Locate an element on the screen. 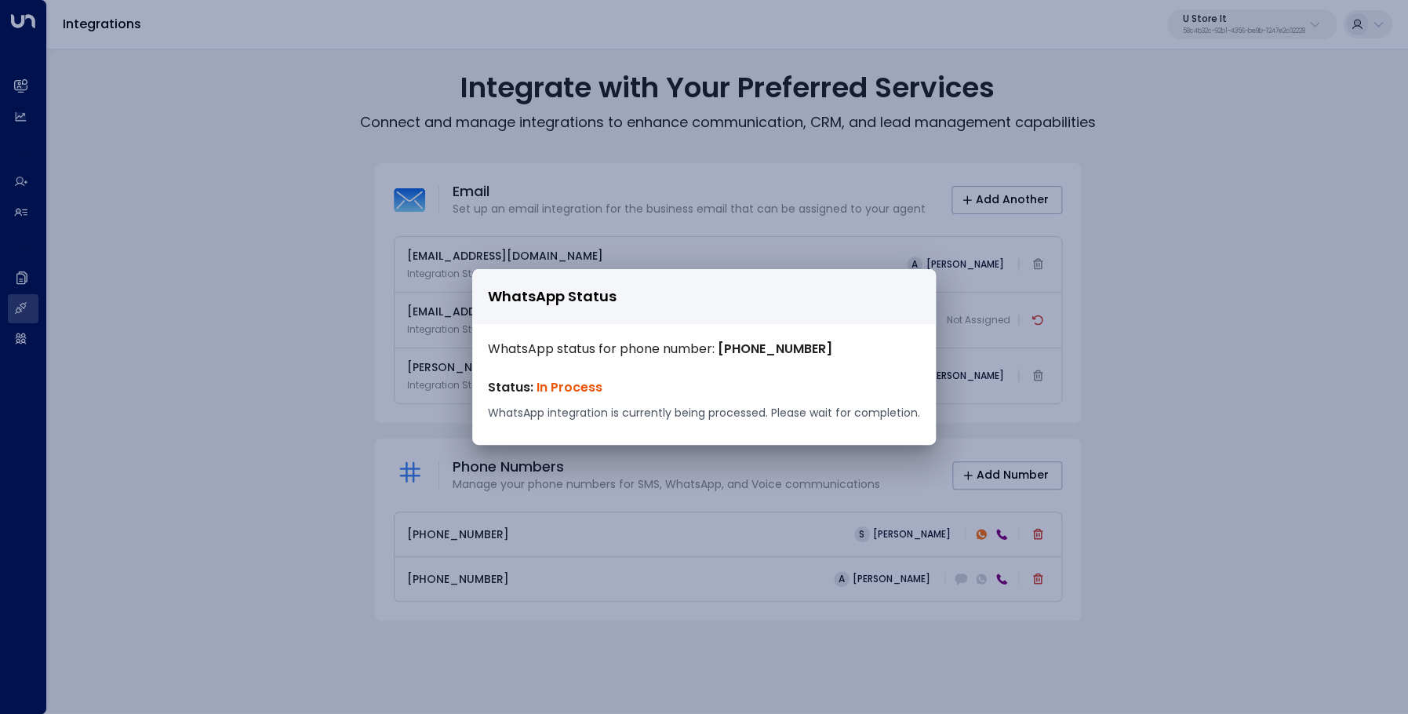 The image size is (1408, 714). p: WhatsApp status for phone number: is located at coordinates (704, 349).